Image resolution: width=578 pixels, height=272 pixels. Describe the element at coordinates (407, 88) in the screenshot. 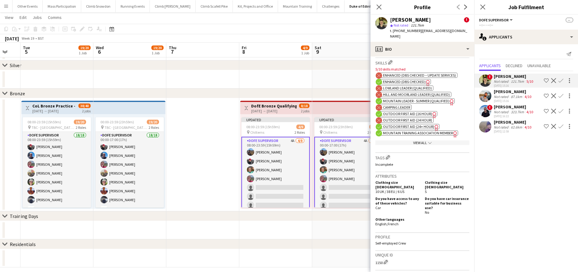

I see `span: Lowland Leader (Qualified)` at that location.